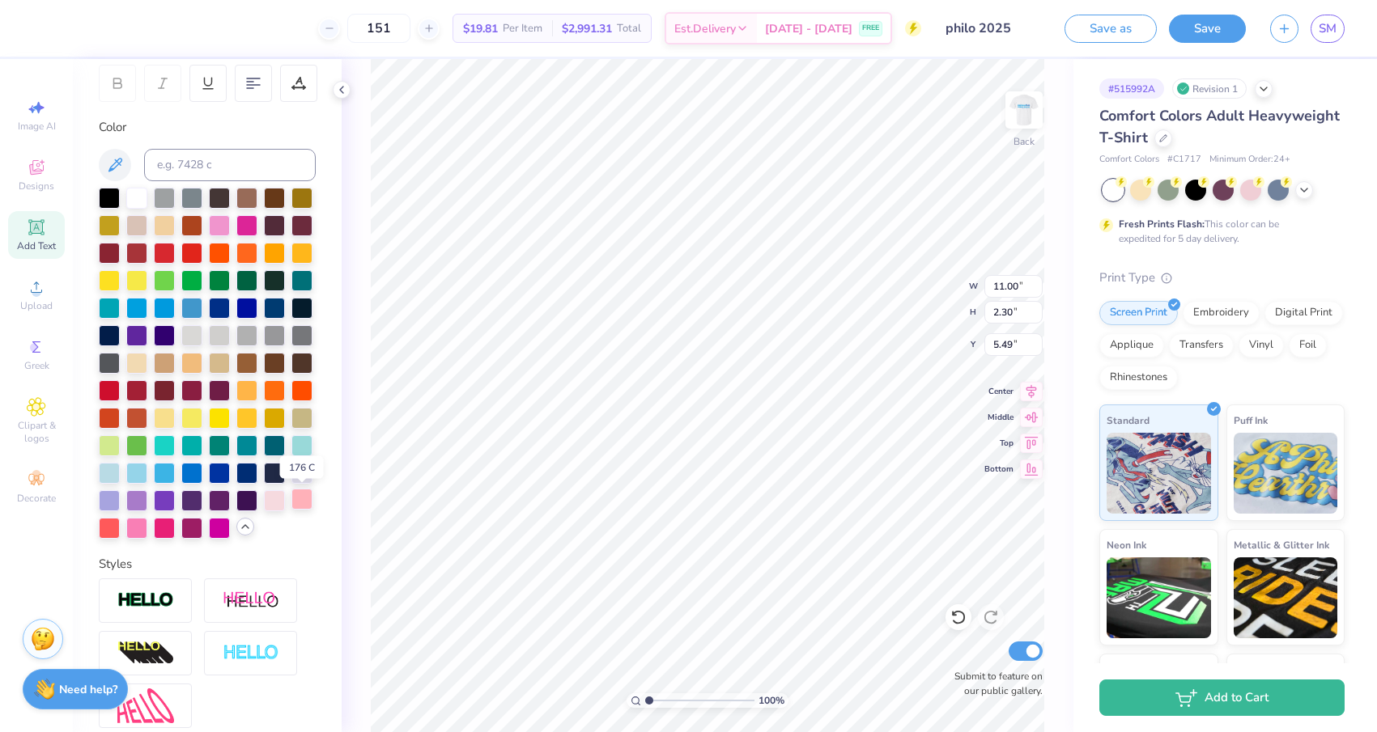  Describe the element at coordinates (1138, 378) in the screenshot. I see `div: Rhinestones` at that location.